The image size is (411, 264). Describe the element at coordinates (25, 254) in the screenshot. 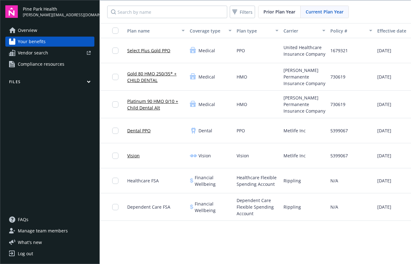

I see `div: Log out` at that location.